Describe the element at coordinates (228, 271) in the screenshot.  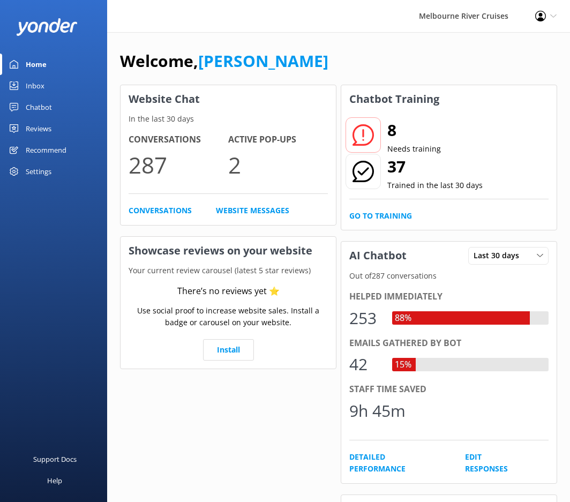
I see `p: Your current review carousel (latest 5 star reviews)` at that location.